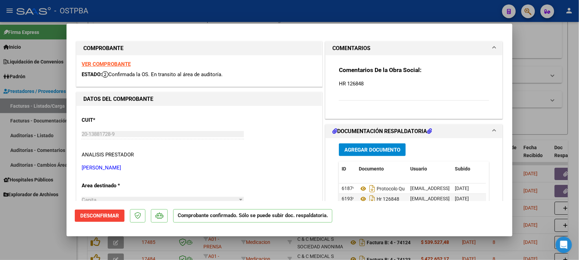  What do you see at coordinates (414, 84) in the screenshot?
I see `p: HR 126848` at bounding box center [414, 84].